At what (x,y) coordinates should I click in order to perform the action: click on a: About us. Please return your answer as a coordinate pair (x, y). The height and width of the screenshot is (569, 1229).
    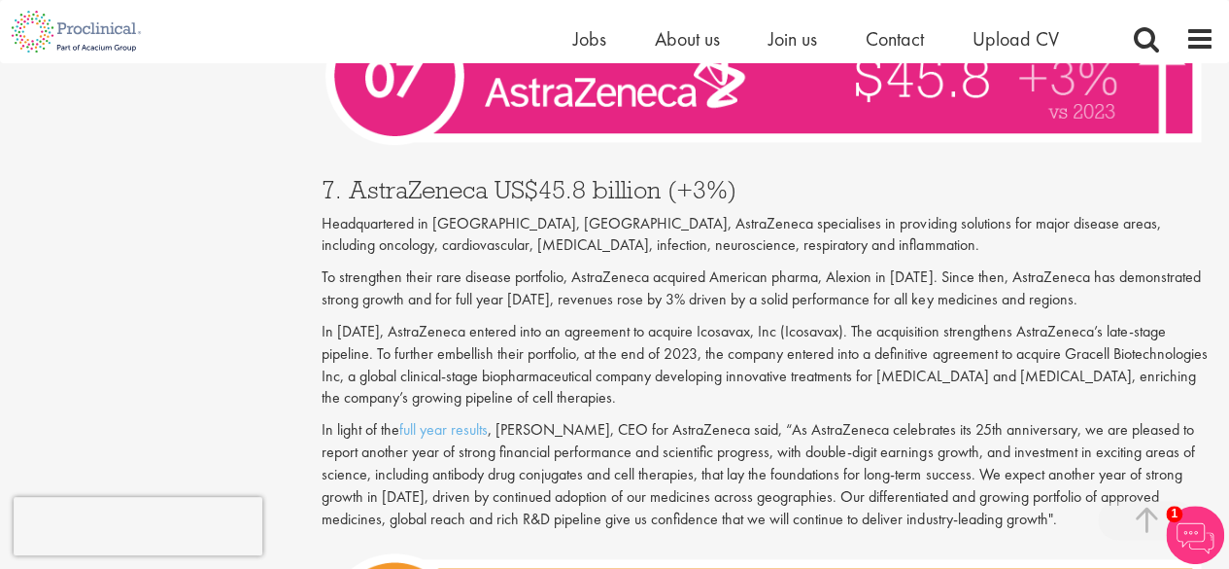
    Looking at the image, I should click on (687, 39).